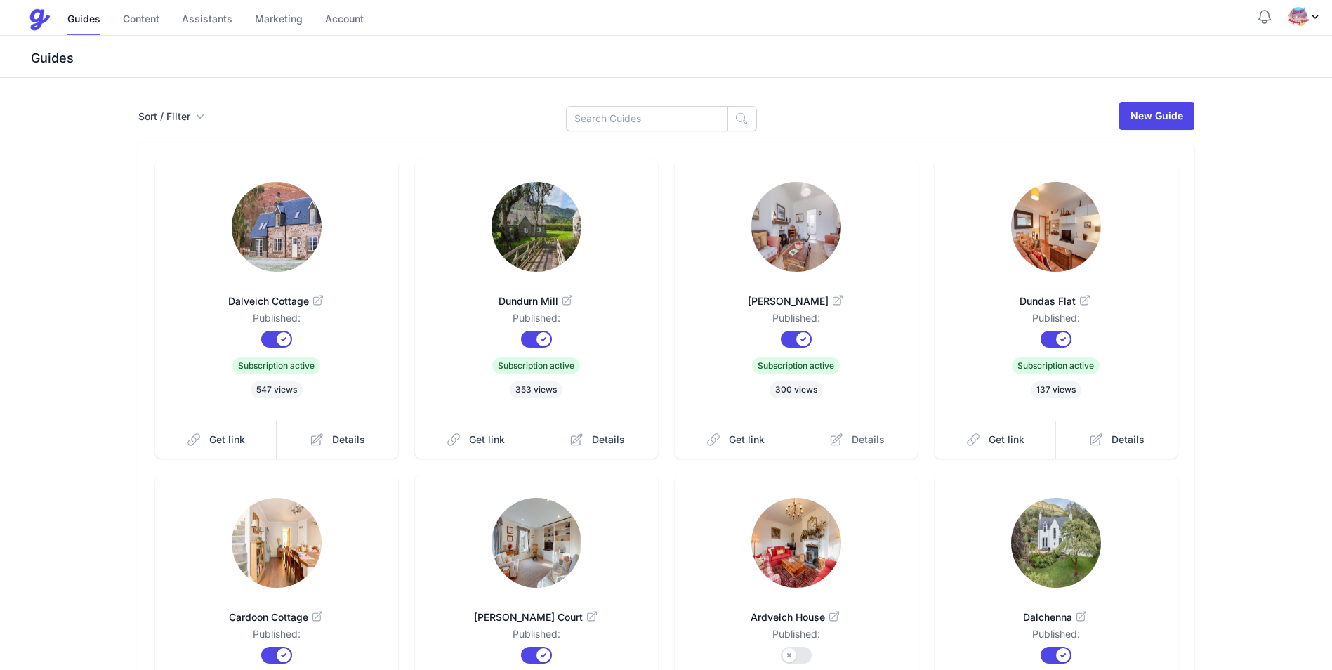 The height and width of the screenshot is (670, 1332). I want to click on img: ekebnbopqsyfre3ijni7t0wqkiq4, so click(277, 227).